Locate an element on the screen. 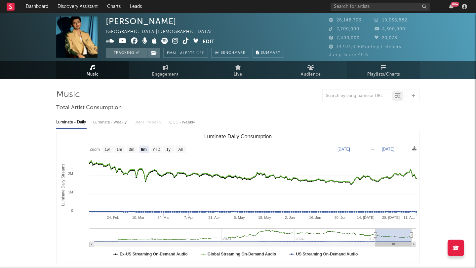 The image size is (476, 268). input: Search by song name or URL is located at coordinates (357, 96).